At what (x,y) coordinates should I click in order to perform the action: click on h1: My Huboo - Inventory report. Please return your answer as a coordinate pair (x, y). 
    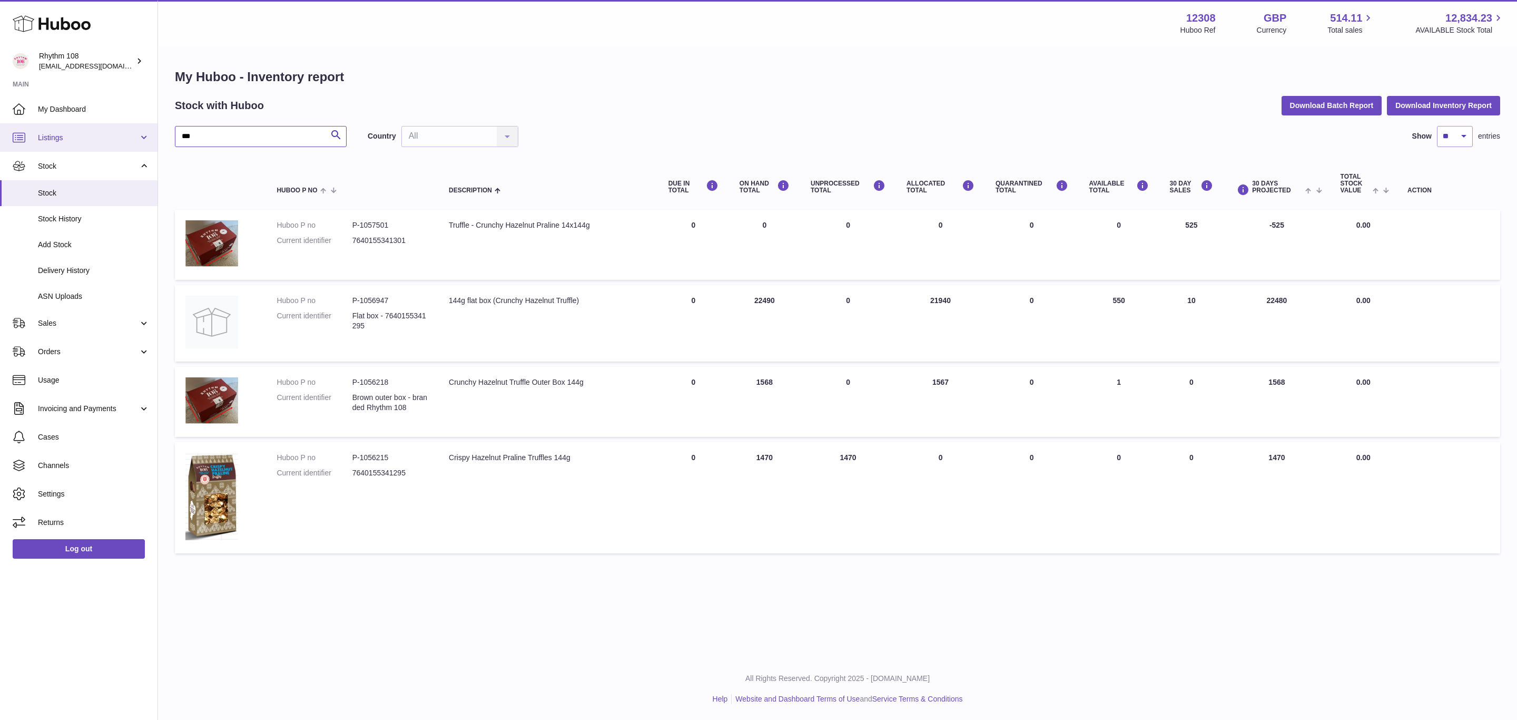
    Looking at the image, I should click on (838, 77).